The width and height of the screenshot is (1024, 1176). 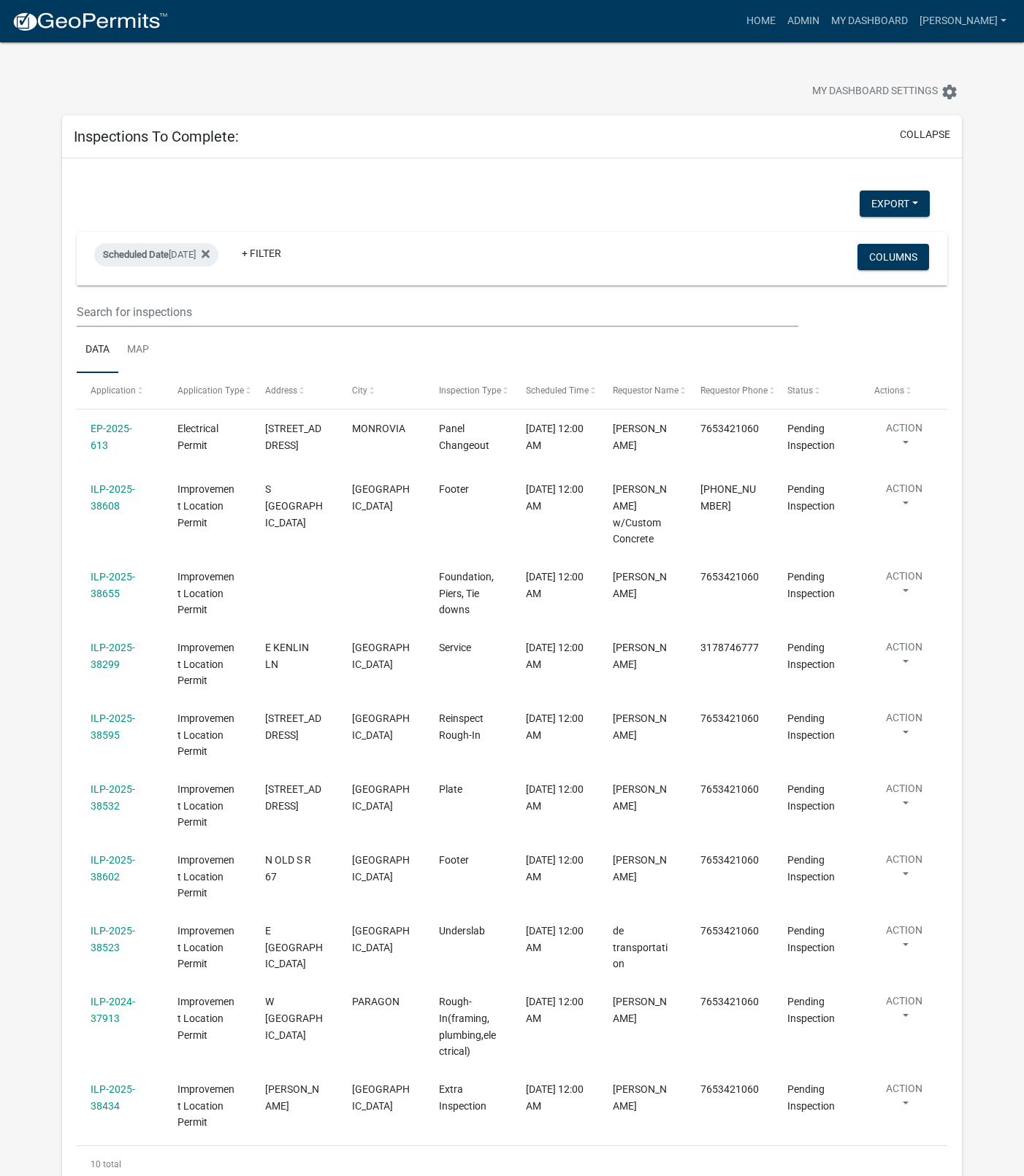 I want to click on span: Foundation, Piers, Tie downs, so click(x=466, y=594).